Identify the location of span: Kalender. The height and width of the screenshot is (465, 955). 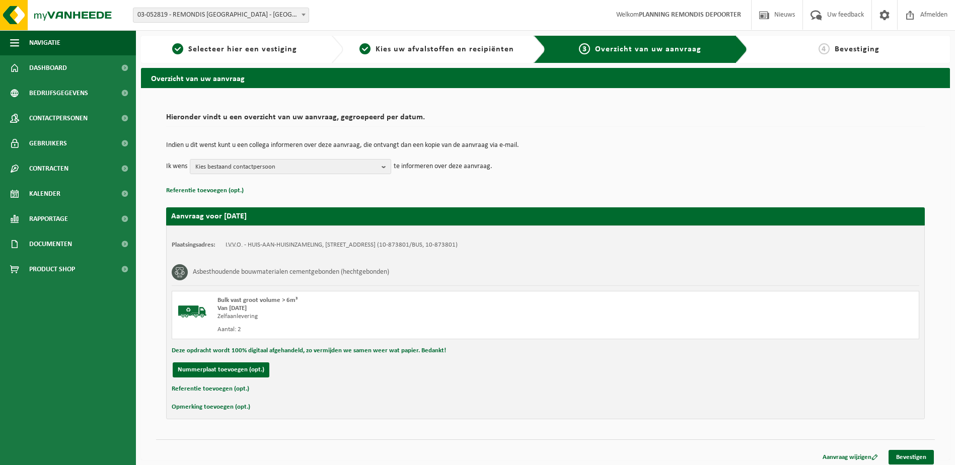
(45, 194).